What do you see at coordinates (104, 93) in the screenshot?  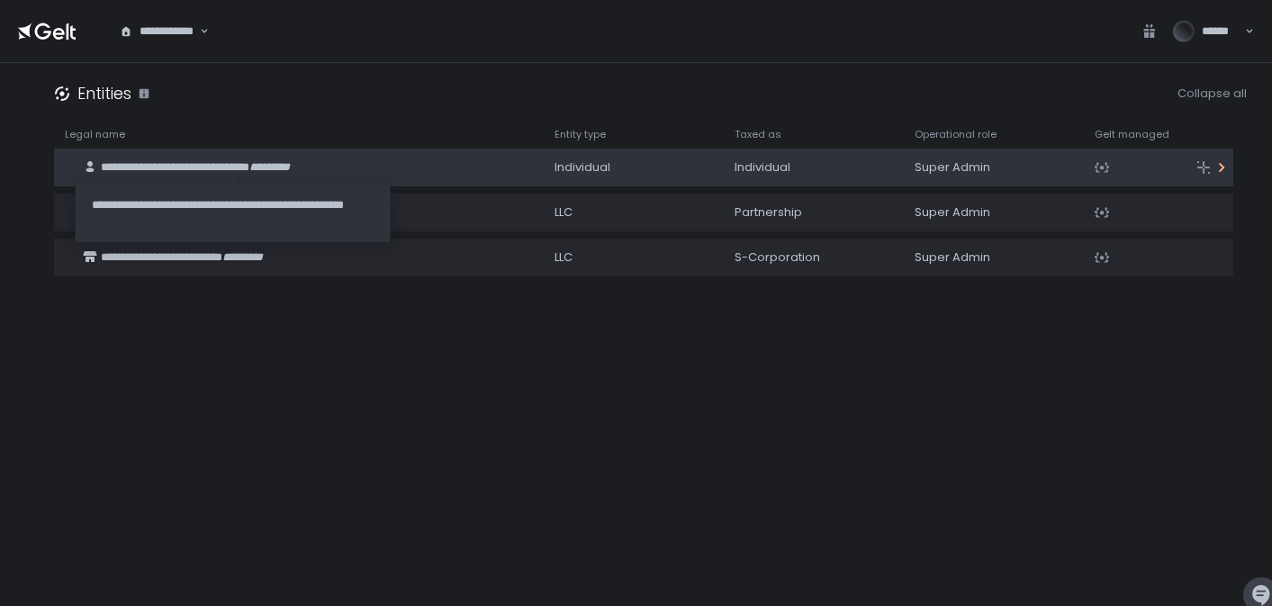 I see `h1: Entities` at bounding box center [104, 93].